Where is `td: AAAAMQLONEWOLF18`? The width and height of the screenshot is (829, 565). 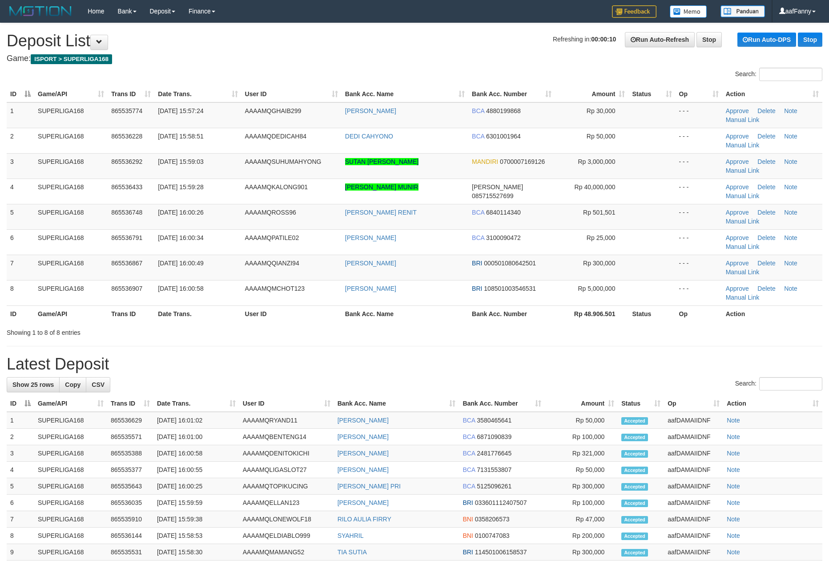 td: AAAAMQLONEWOLF18 is located at coordinates (287, 519).